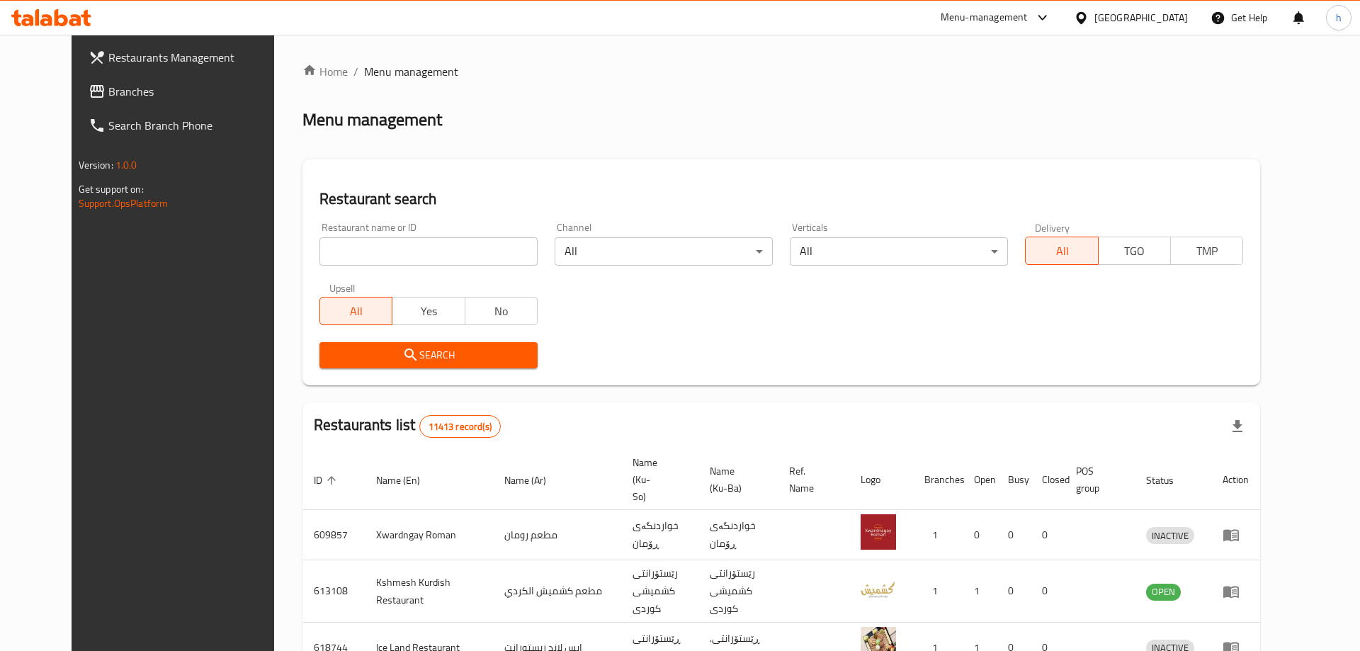 The width and height of the screenshot is (1360, 651). What do you see at coordinates (1238, 427) in the screenshot?
I see `div: Export file` at bounding box center [1238, 427].